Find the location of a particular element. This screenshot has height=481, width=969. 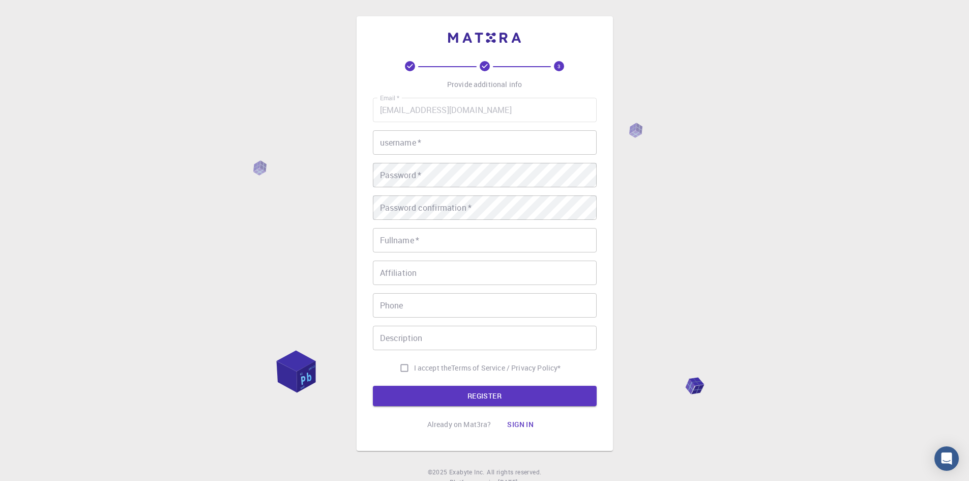

span: I accept the is located at coordinates (433, 368).